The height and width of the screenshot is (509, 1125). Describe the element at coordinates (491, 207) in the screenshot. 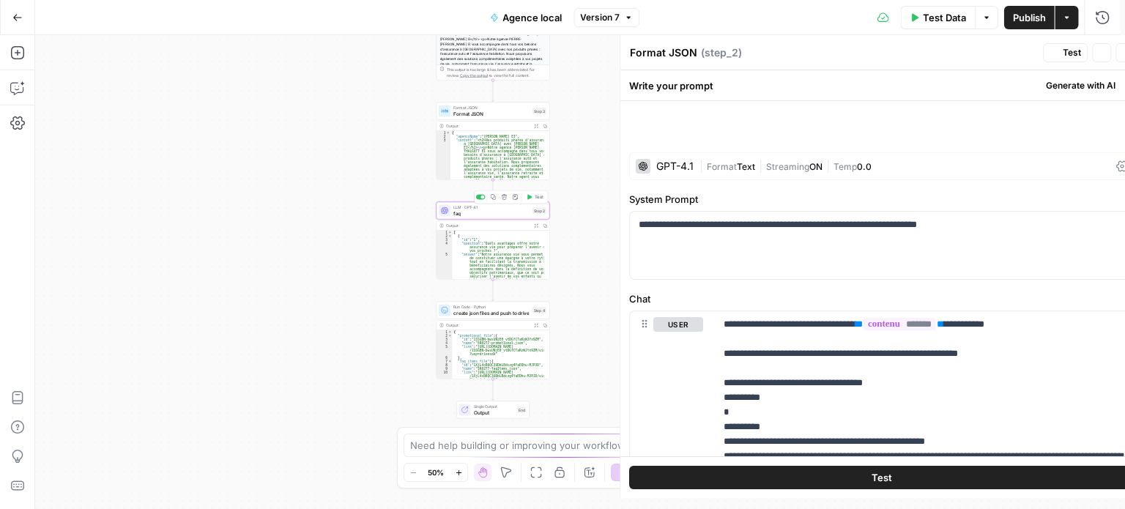

I see `span: LLM · GPT-4.1` at that location.